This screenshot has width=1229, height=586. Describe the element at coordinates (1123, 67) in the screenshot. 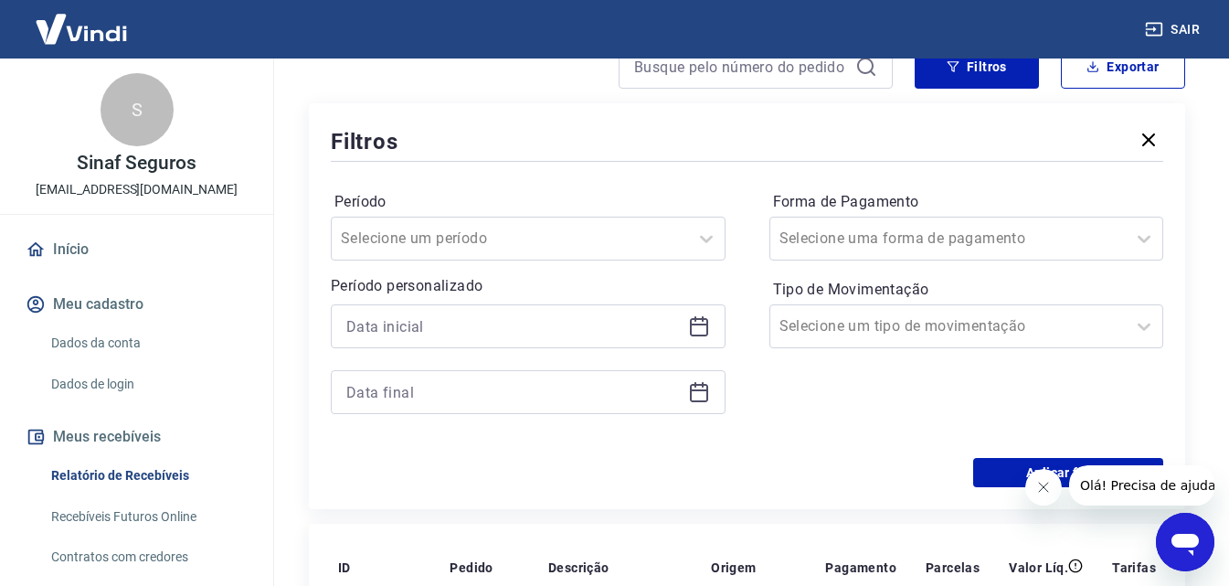

I see `button: Exportar` at that location.